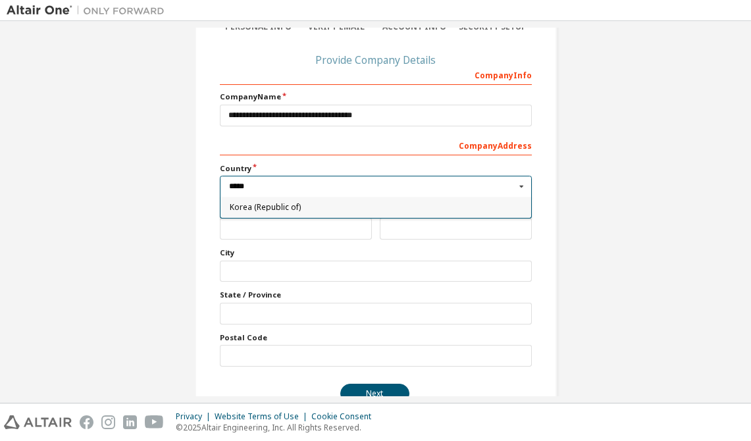 This screenshot has width=751, height=441. I want to click on img: facebook.svg, so click(86, 422).